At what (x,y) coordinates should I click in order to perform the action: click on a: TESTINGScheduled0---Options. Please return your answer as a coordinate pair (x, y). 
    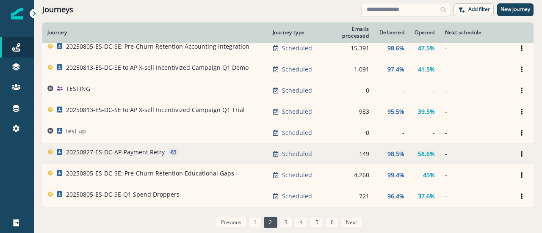
    Looking at the image, I should click on (288, 91).